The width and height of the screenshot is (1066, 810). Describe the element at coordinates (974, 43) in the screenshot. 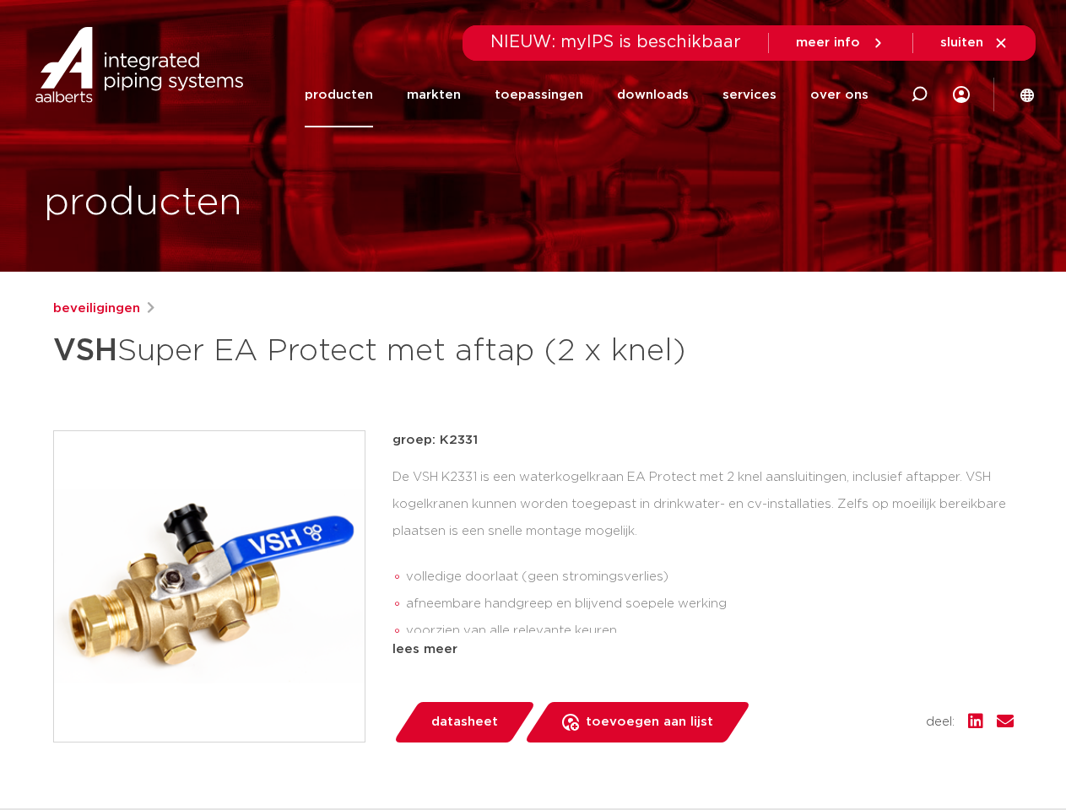

I see `a: sluiten` at that location.